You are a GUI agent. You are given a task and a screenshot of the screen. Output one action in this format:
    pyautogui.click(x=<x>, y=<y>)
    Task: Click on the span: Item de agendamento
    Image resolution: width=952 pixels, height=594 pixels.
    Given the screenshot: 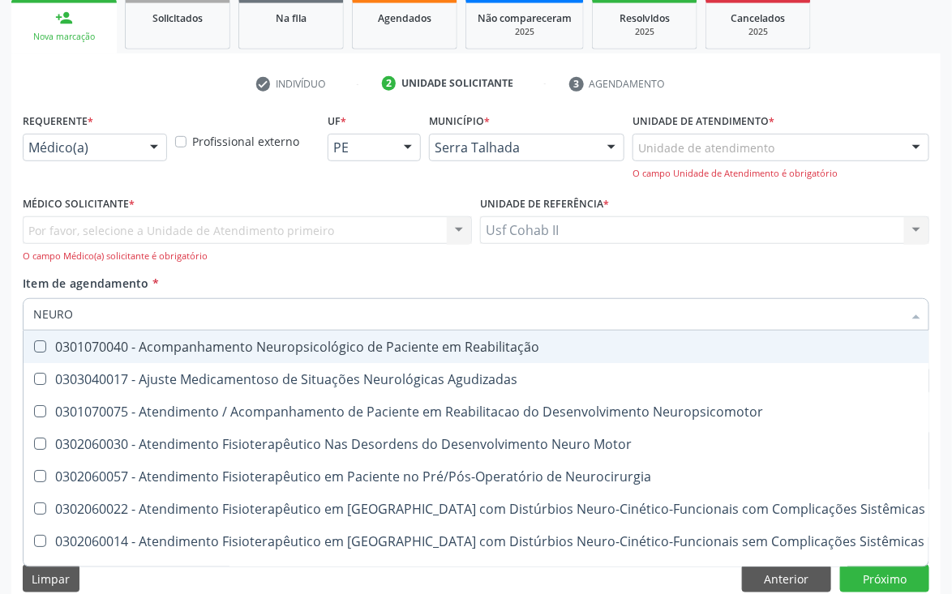 What is the action you would take?
    pyautogui.click(x=86, y=283)
    